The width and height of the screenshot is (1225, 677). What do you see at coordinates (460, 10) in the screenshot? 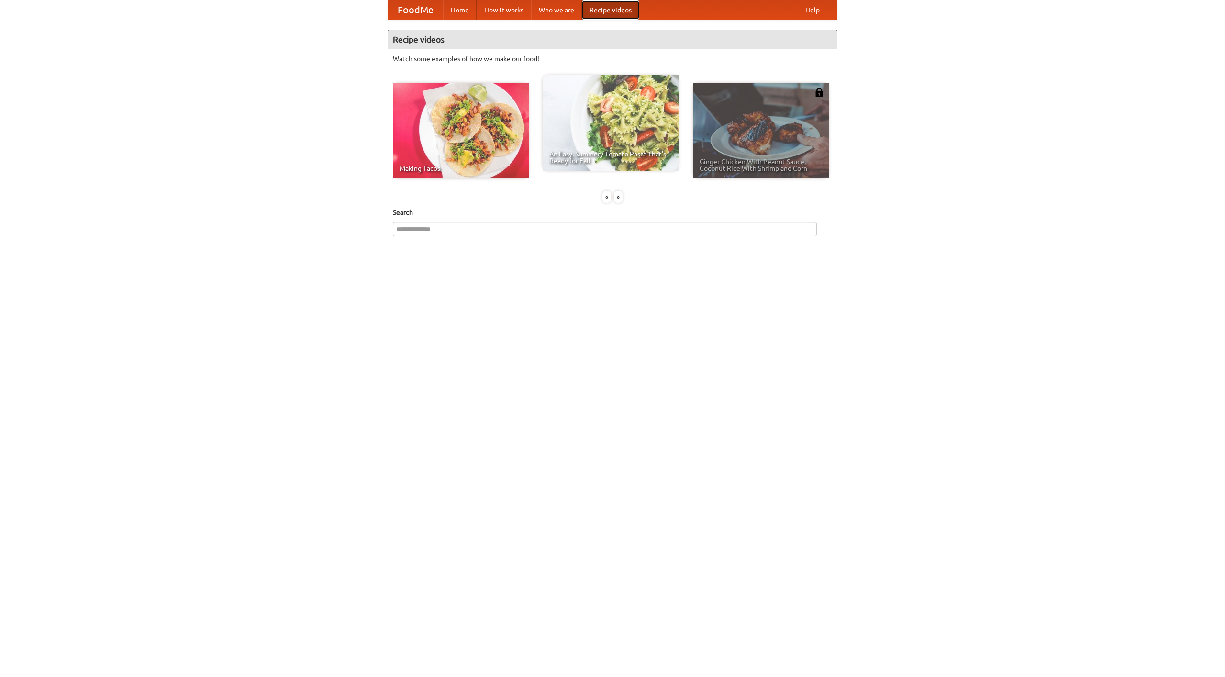
I see `a: Home` at bounding box center [460, 10].